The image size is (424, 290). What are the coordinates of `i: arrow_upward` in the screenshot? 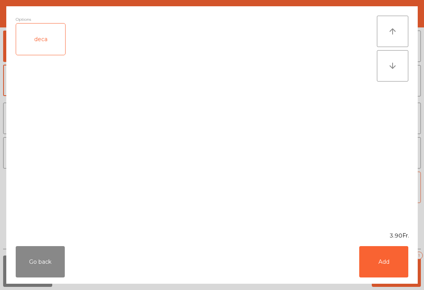 It's located at (392, 31).